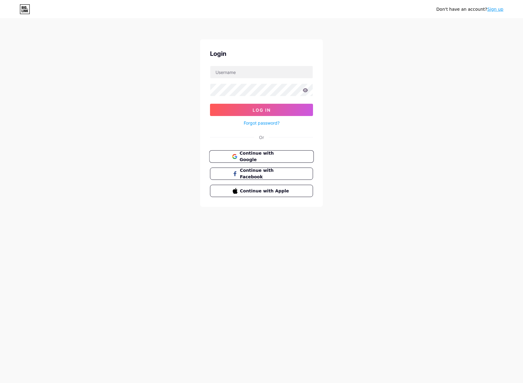 The width and height of the screenshot is (523, 383). Describe the element at coordinates (262, 191) in the screenshot. I see `button: Continue with Apple` at that location.